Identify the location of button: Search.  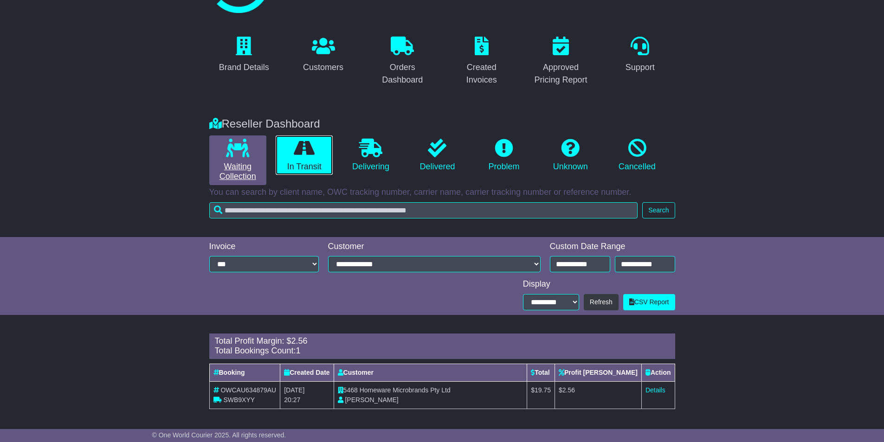
(658, 210).